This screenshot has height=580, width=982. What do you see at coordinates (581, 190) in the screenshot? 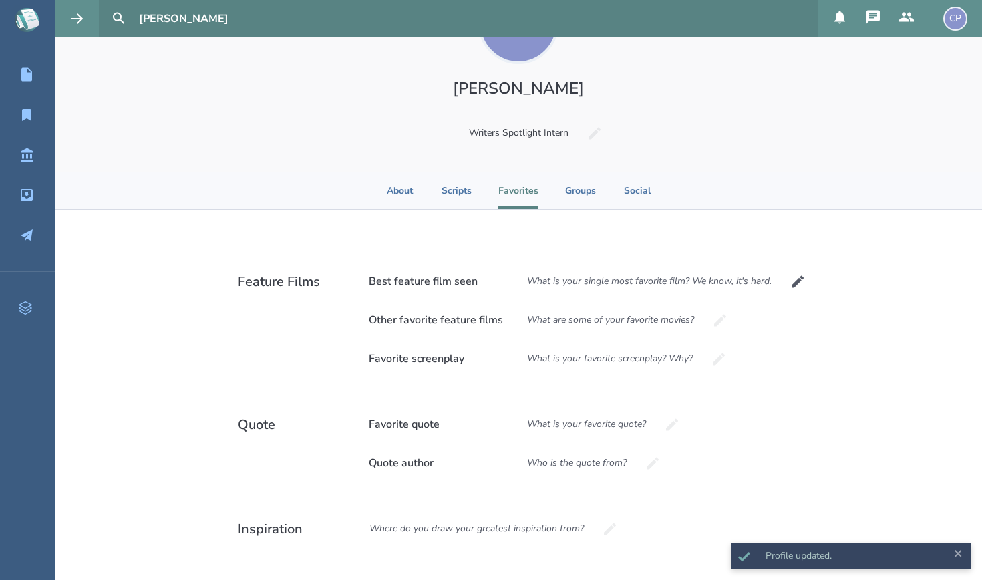
I see `li: Groups` at bounding box center [581, 190].